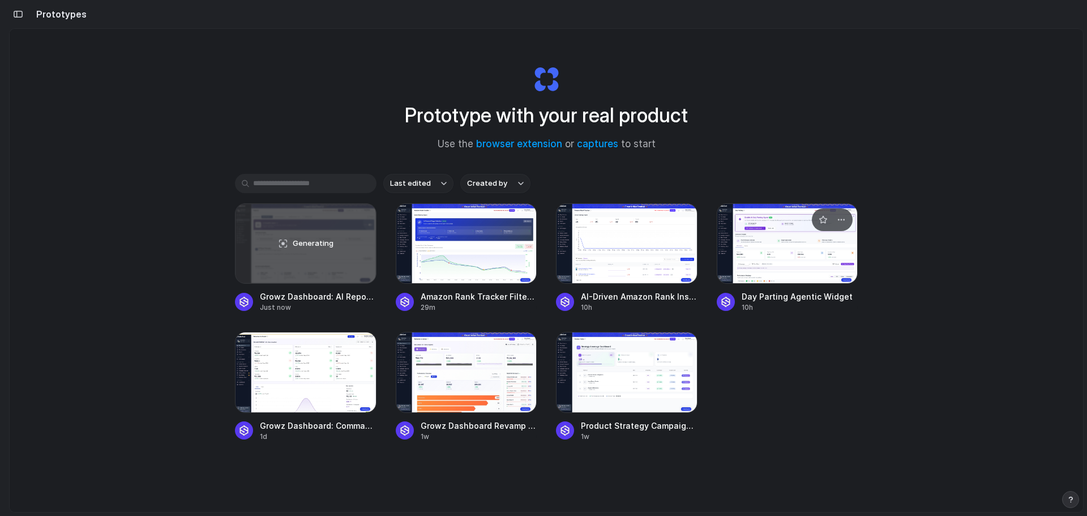  I want to click on button: Last edited, so click(419, 183).